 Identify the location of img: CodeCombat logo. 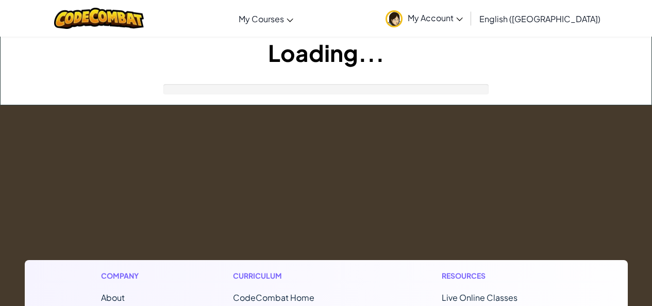
(99, 18).